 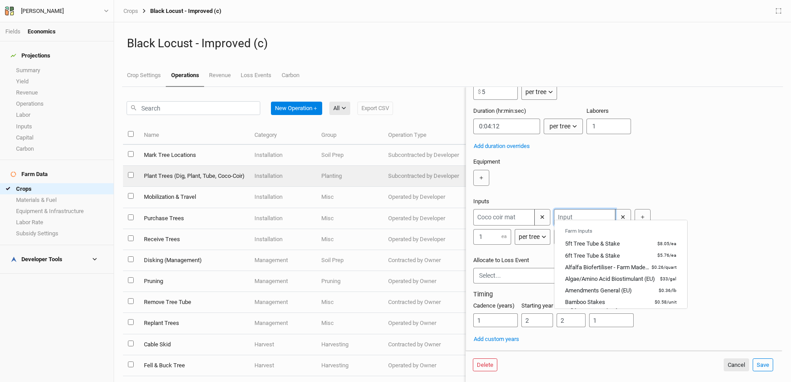 I want to click on label: Starting year, so click(x=537, y=306).